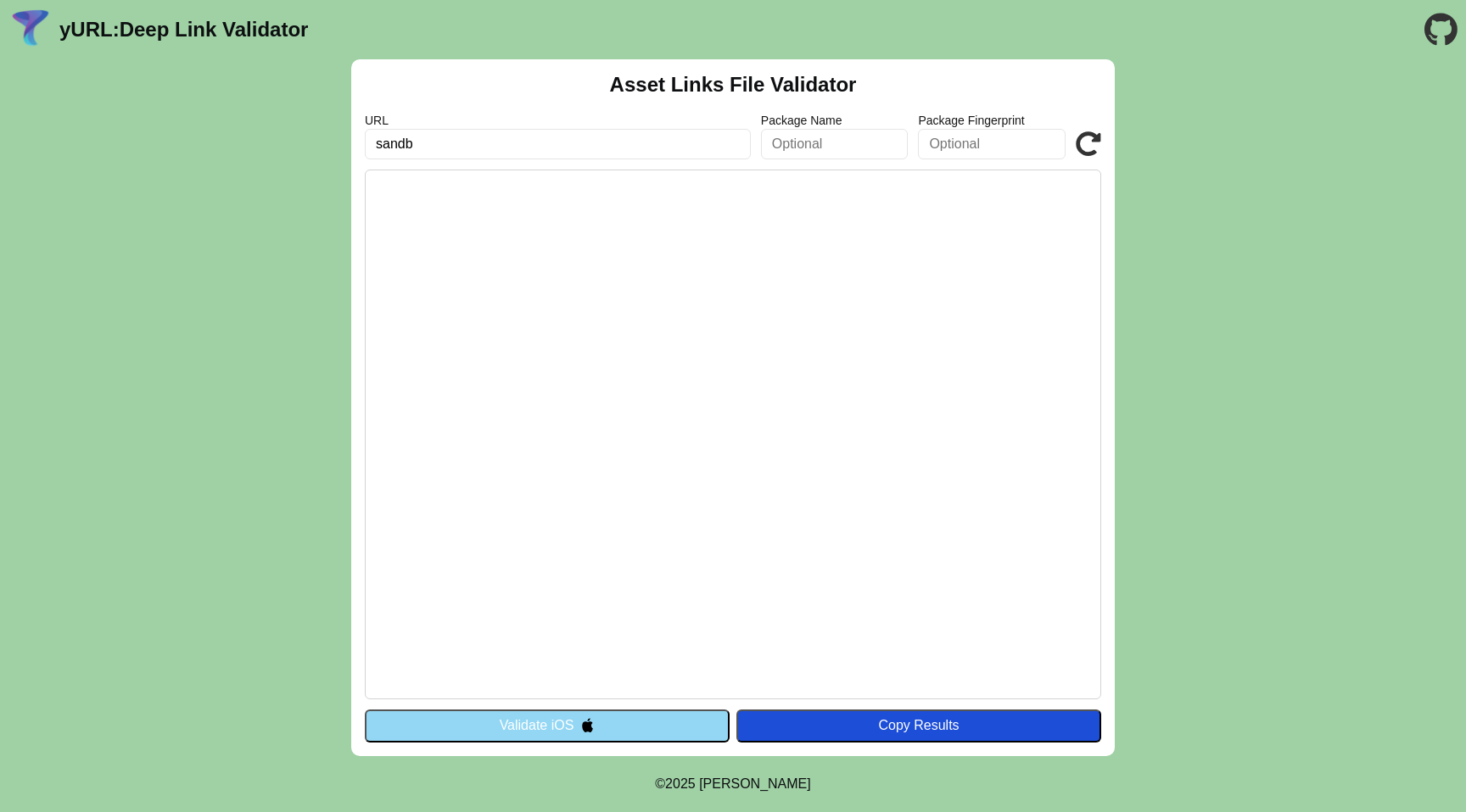 The height and width of the screenshot is (812, 1466). What do you see at coordinates (755, 784) in the screenshot?
I see `a: Michael Ibragimchayev's Personal Site` at bounding box center [755, 784].